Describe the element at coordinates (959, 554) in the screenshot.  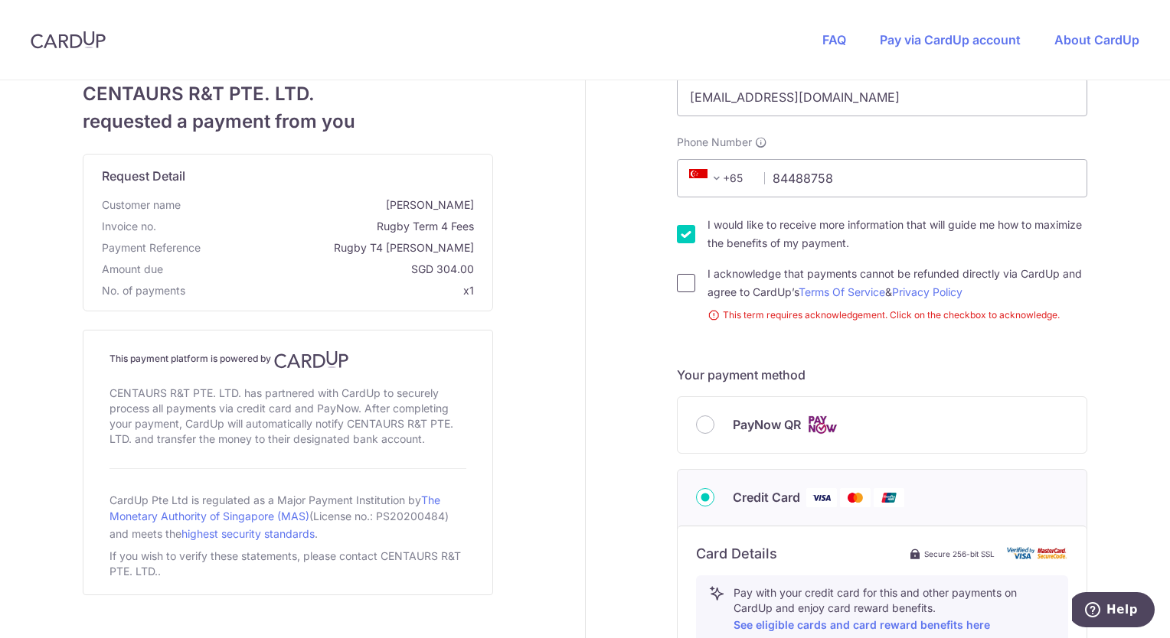
I see `span: Secure 256-bit SSL` at that location.